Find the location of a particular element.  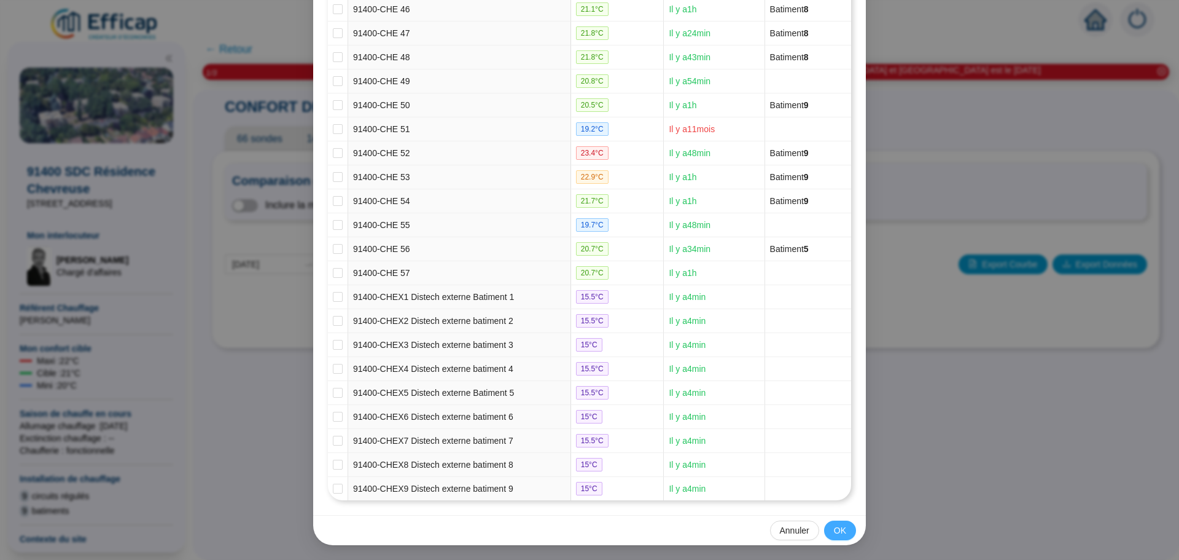

span: OK is located at coordinates (840, 530).